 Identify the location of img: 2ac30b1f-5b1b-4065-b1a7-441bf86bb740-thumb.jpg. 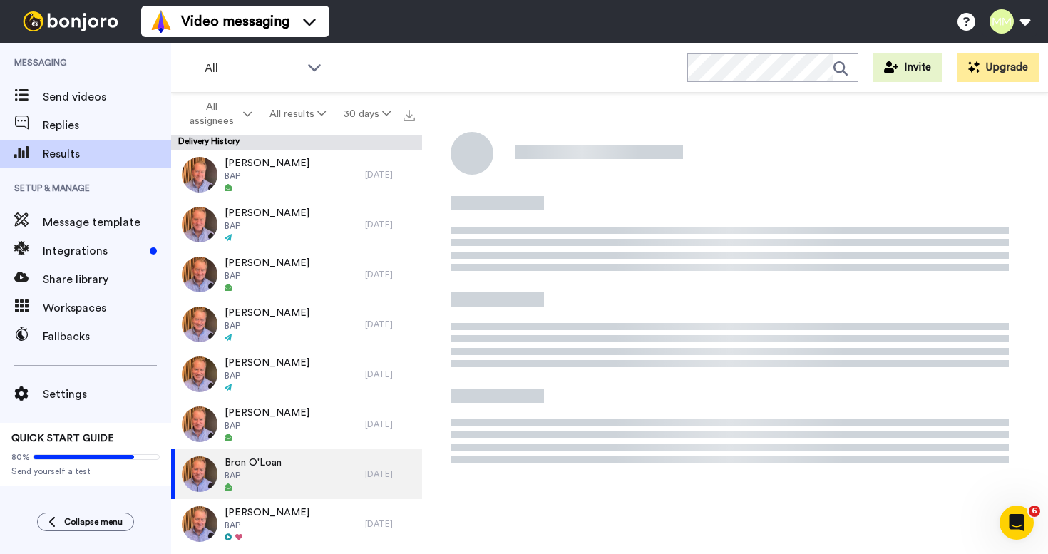
(200, 374).